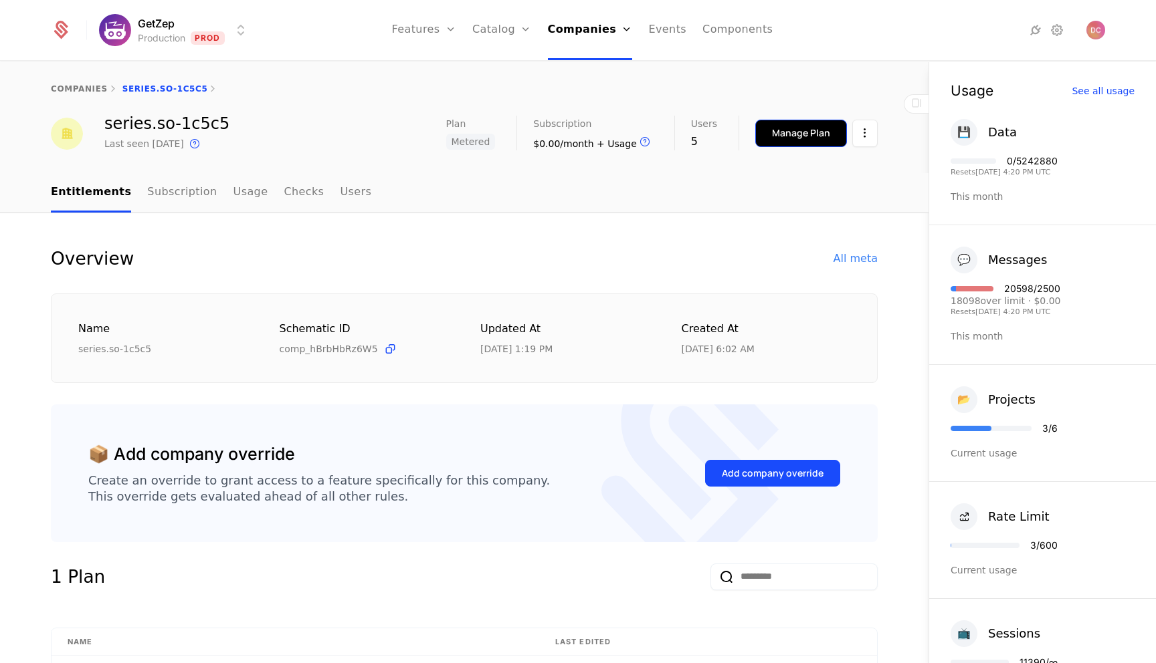 The width and height of the screenshot is (1156, 663). Describe the element at coordinates (92, 259) in the screenshot. I see `div: Overview` at that location.